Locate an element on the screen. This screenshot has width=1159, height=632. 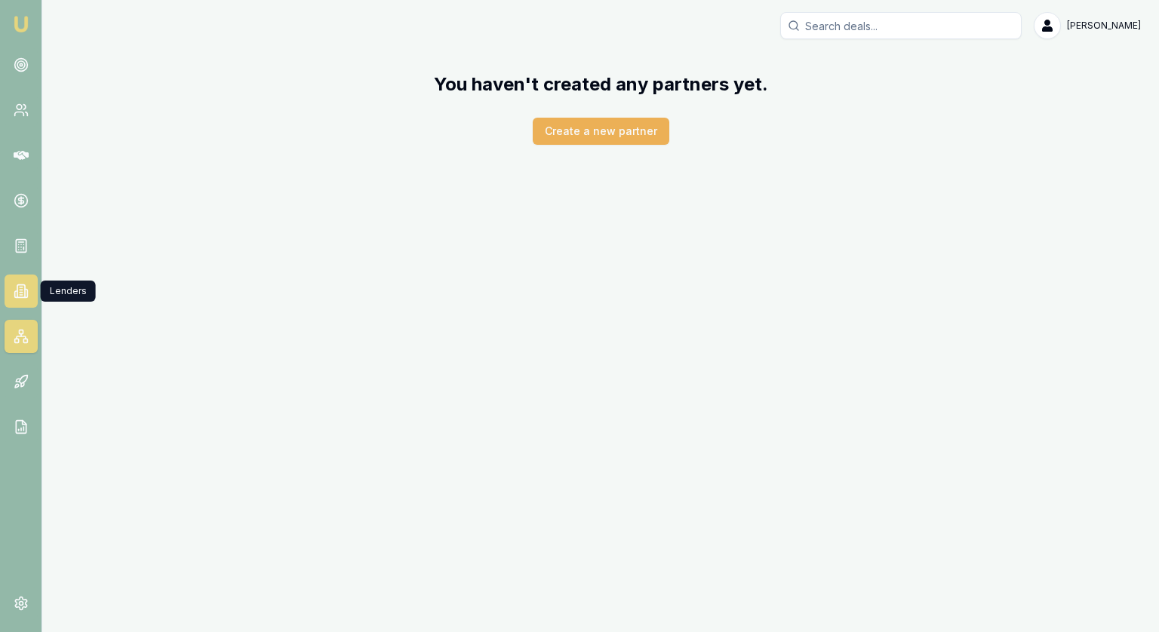
input: Search deals is located at coordinates (901, 26).